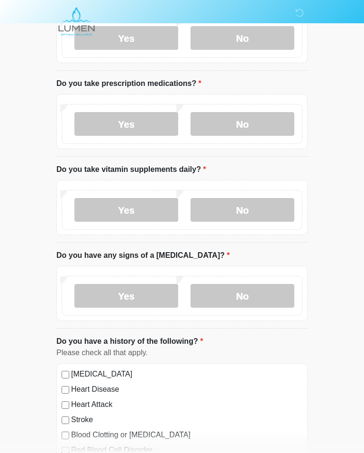 Image resolution: width=364 pixels, height=453 pixels. What do you see at coordinates (182, 353) in the screenshot?
I see `div: Please check all that apply.` at bounding box center [182, 353].